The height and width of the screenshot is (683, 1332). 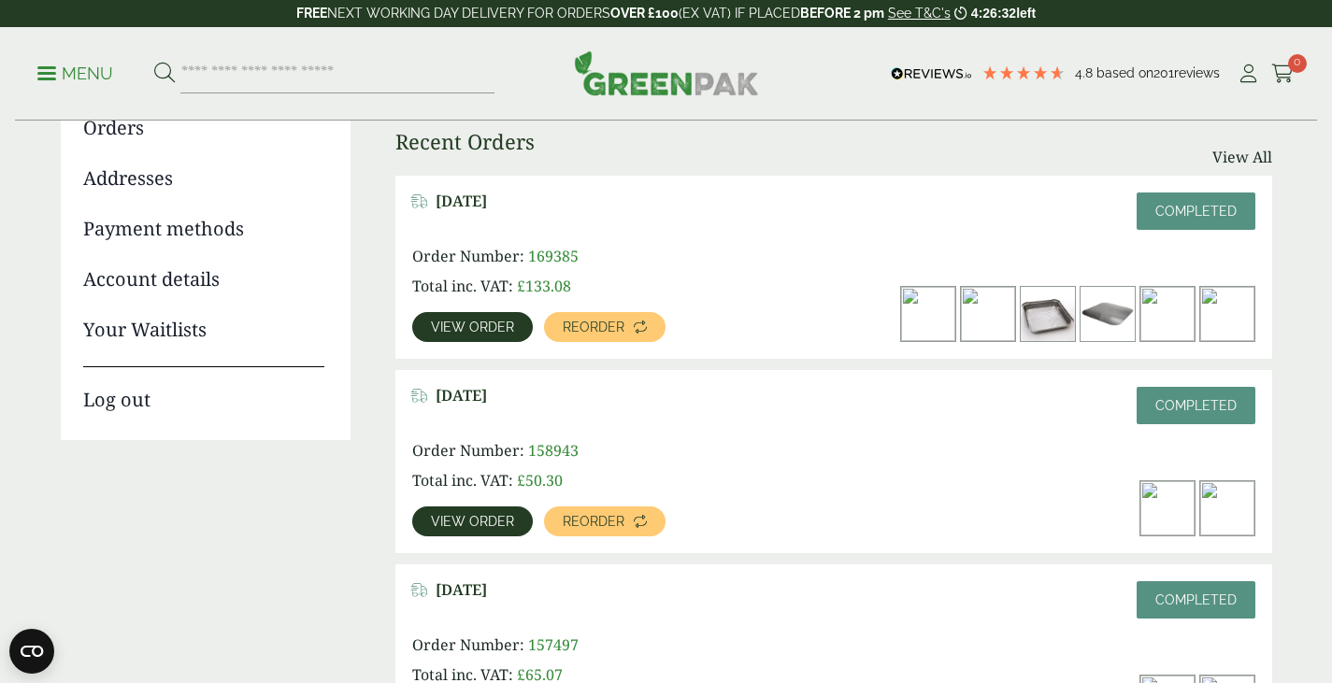 What do you see at coordinates (204, 390) in the screenshot?
I see `a: Log out` at bounding box center [204, 390].